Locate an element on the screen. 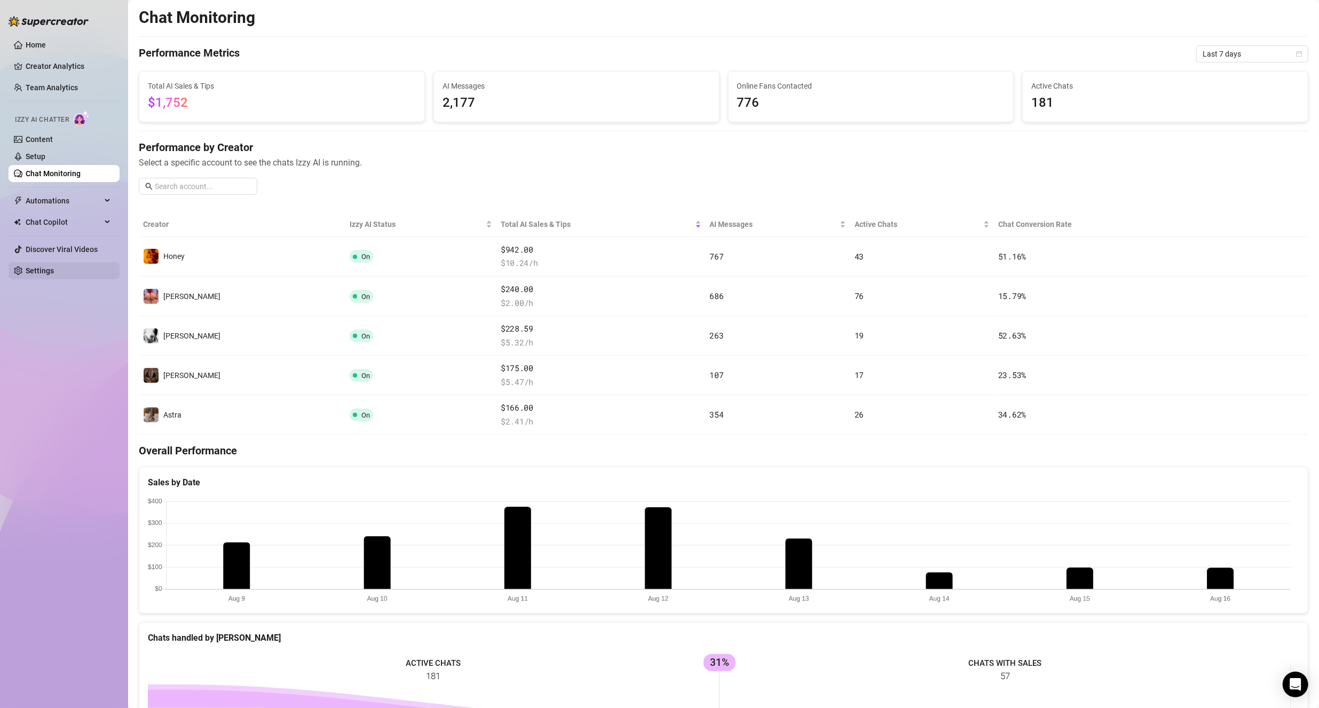  th: Active Chats is located at coordinates (922, 224).